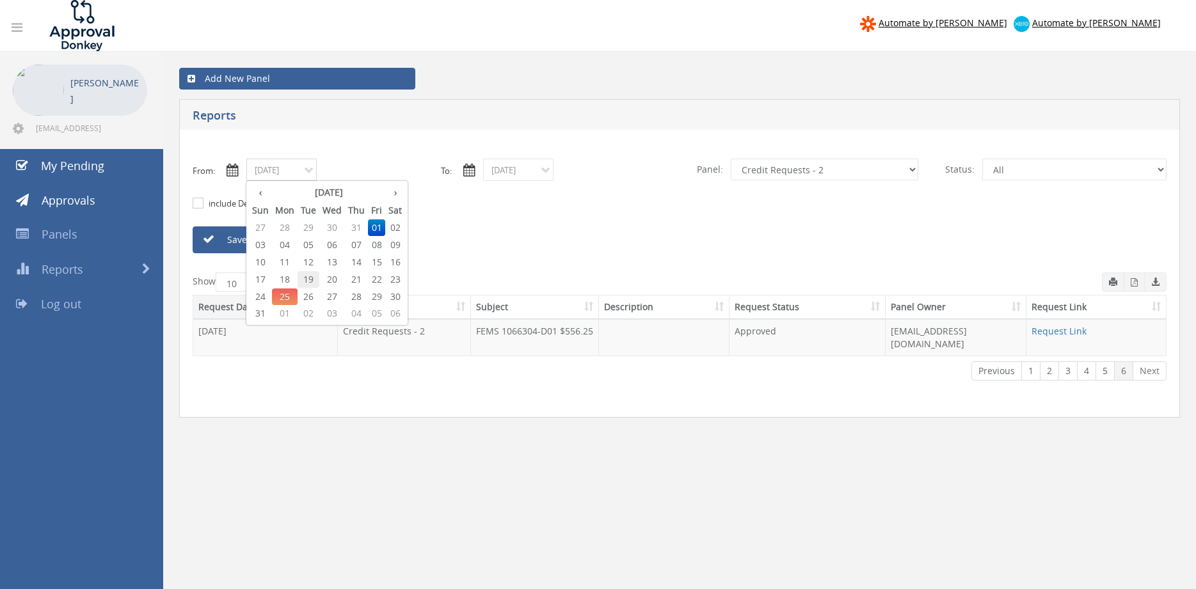 Image resolution: width=1196 pixels, height=589 pixels. What do you see at coordinates (72, 166) in the screenshot?
I see `span: My Pending` at bounding box center [72, 166].